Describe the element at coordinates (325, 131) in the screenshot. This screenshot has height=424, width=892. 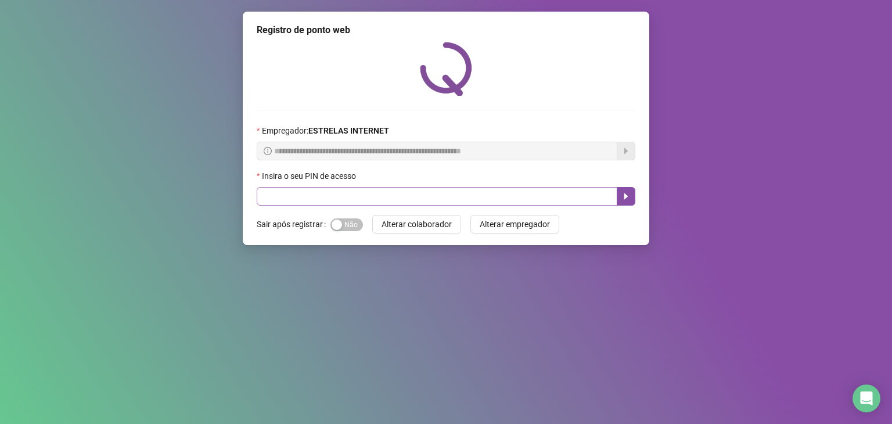
I see `span: Empregador :` at that location.